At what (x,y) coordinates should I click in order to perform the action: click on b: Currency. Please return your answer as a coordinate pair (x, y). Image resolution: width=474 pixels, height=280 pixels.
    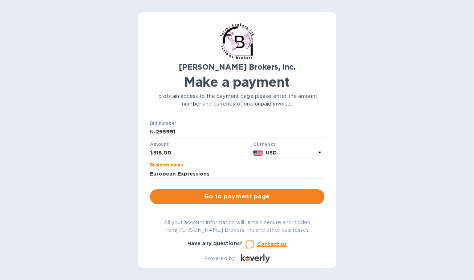
    Looking at the image, I should click on (264, 144).